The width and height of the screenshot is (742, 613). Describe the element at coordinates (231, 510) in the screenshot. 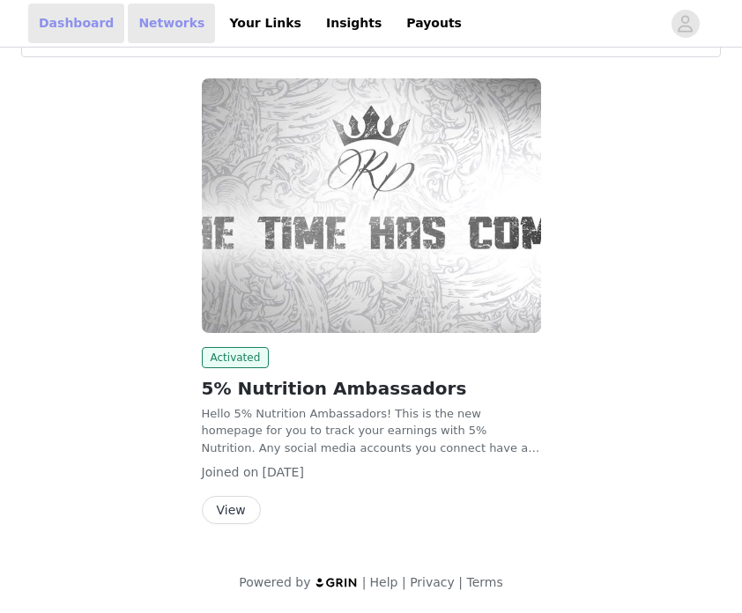

I see `button: View` at that location.